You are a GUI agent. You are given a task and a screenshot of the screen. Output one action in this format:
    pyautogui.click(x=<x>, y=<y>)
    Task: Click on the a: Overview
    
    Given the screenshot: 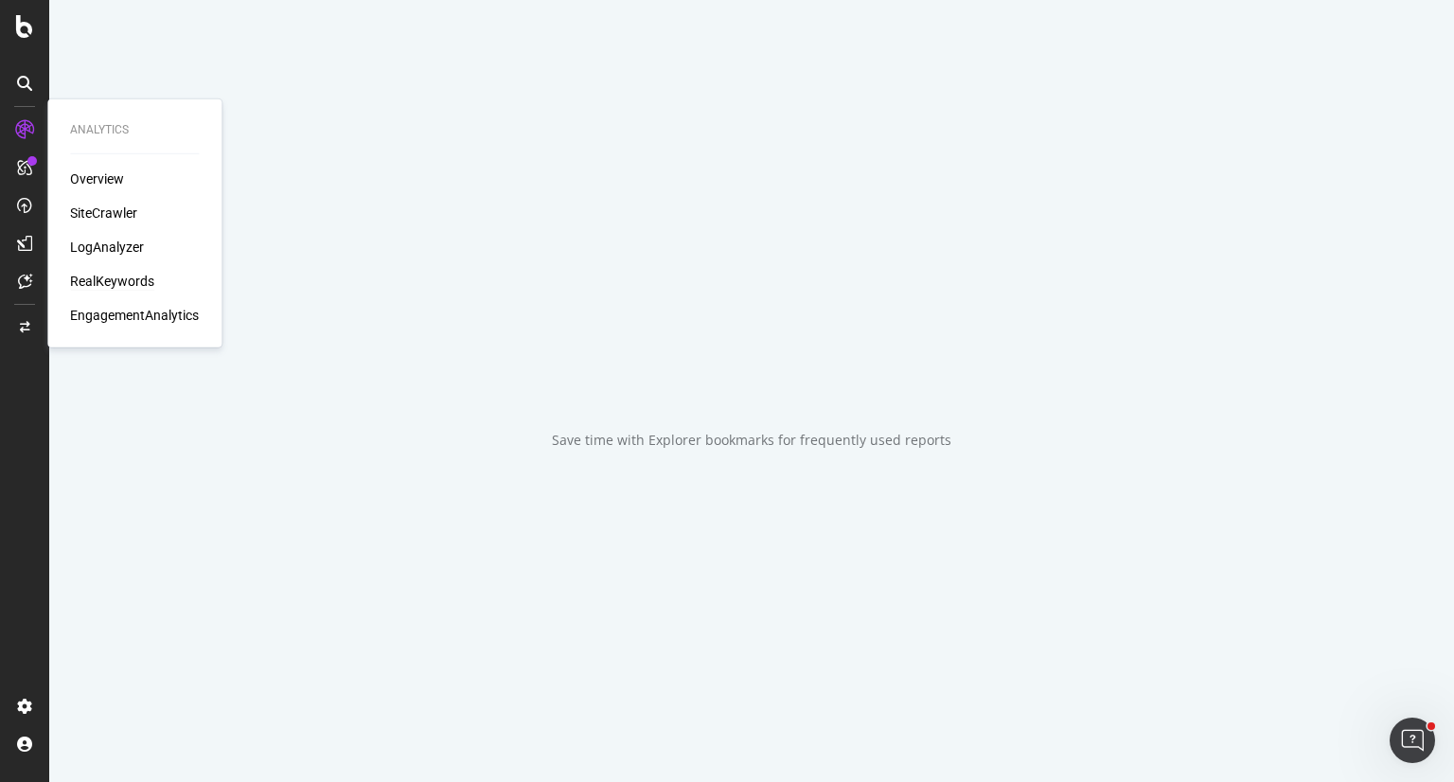 What is the action you would take?
    pyautogui.click(x=97, y=179)
    